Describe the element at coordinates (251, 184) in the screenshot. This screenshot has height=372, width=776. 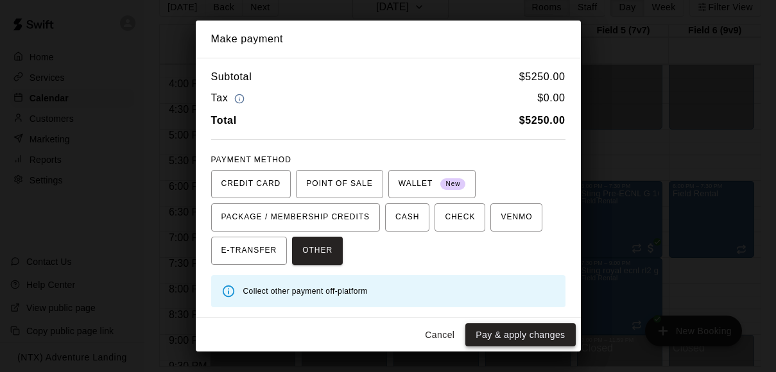
I see `button: CREDIT CARD` at that location.